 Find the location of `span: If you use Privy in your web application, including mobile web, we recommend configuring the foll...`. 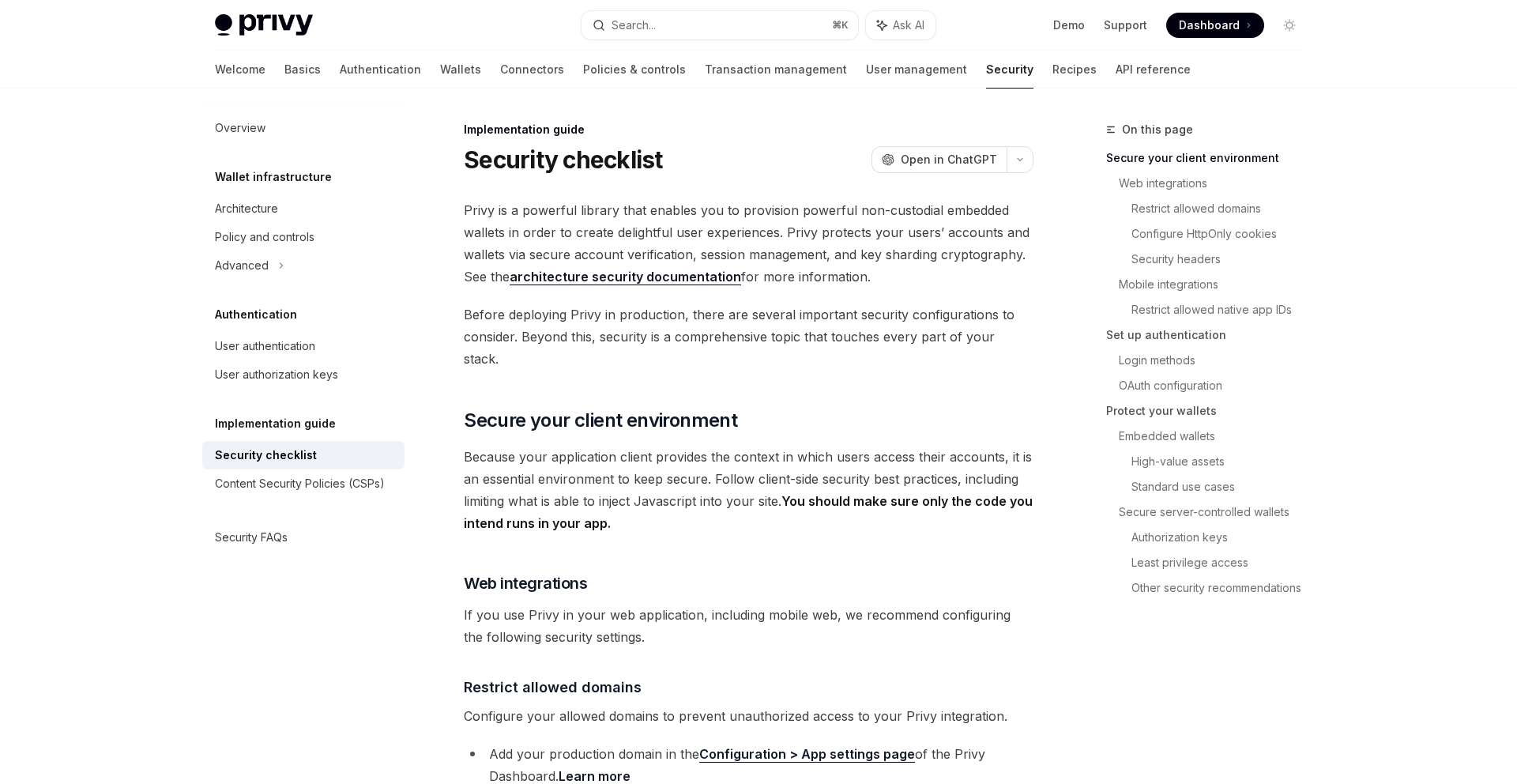

span: If you use Privy in your web application, including mobile web, we recommend configuring the foll... is located at coordinates (749, 625).